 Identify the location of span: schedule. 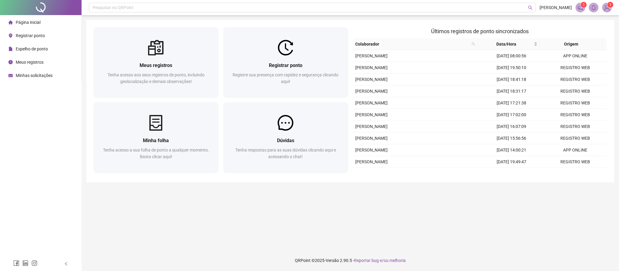
(11, 75).